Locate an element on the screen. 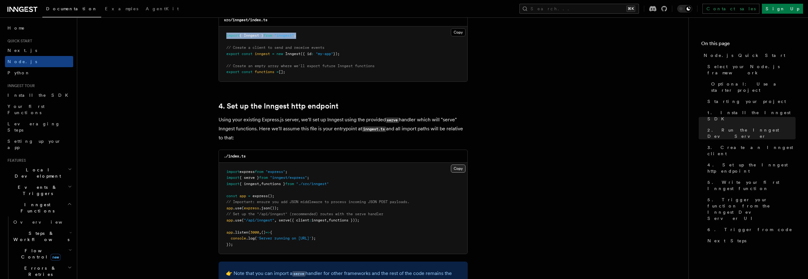  span: Flow Control is located at coordinates (40, 254).